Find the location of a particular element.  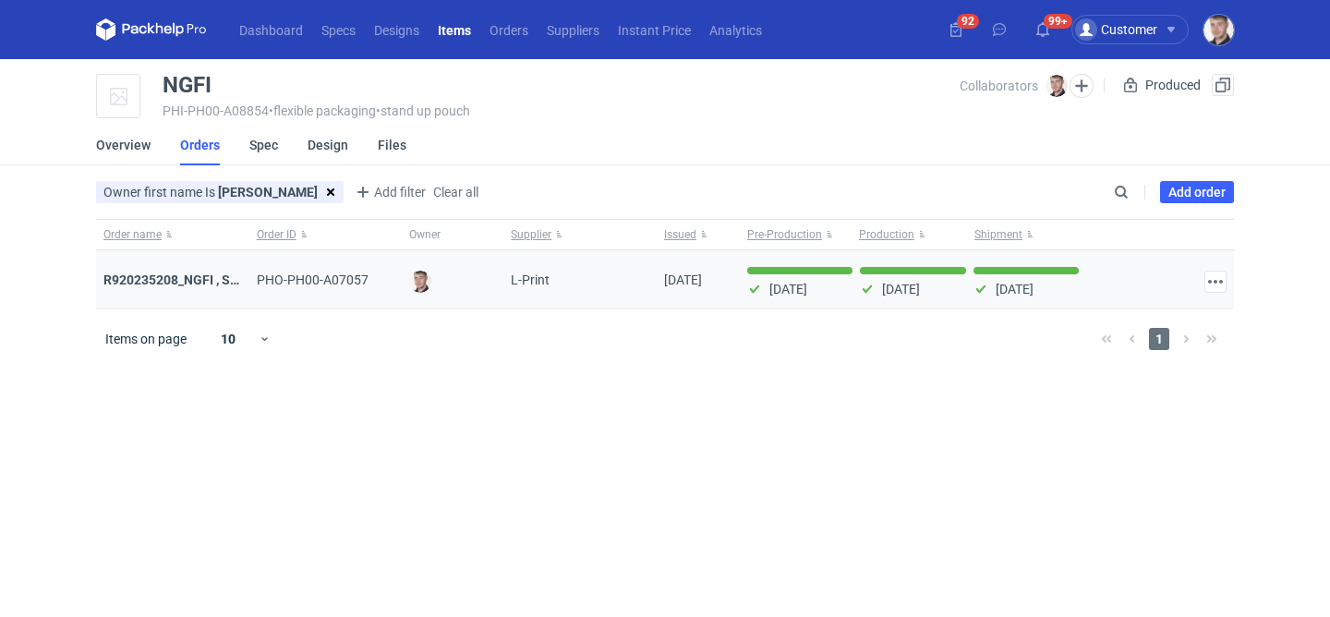

div: PHI-PH00-A08854 is located at coordinates (561, 111).